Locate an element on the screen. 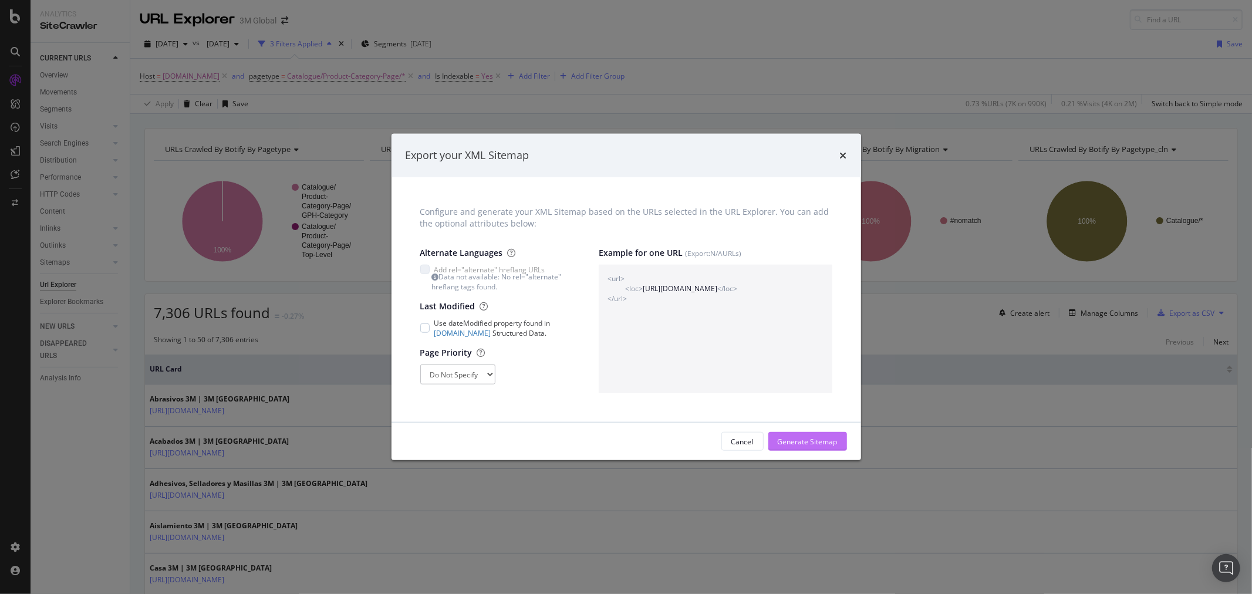 The width and height of the screenshot is (1252, 594). div: Configure and generate your XML Sitemap based on the URLs selected in the URL Explorer. You can a... is located at coordinates (626, 218).